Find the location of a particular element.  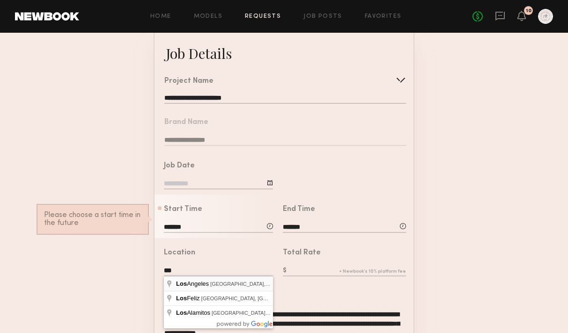

div: 10 is located at coordinates (529, 11).